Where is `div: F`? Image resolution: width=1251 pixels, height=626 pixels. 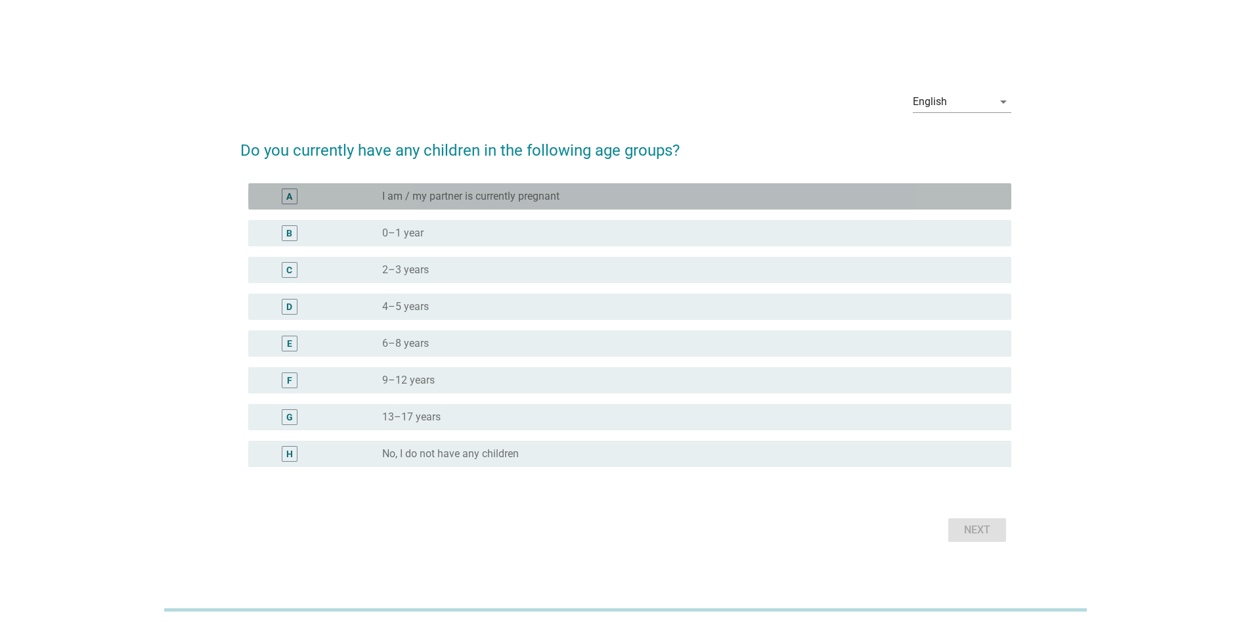 div: F is located at coordinates (290, 380).